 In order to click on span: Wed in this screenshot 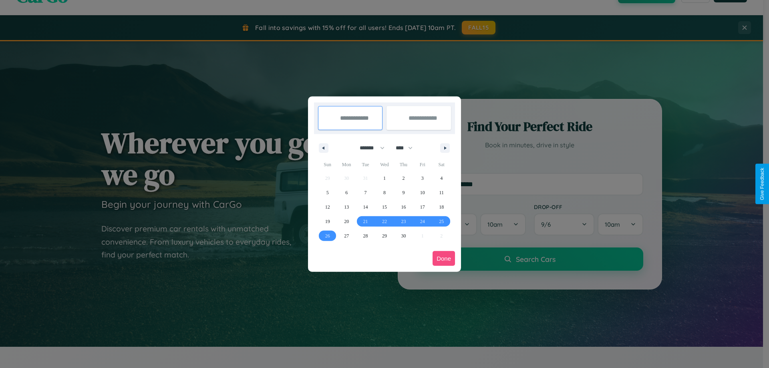, I will do `click(384, 165)`.